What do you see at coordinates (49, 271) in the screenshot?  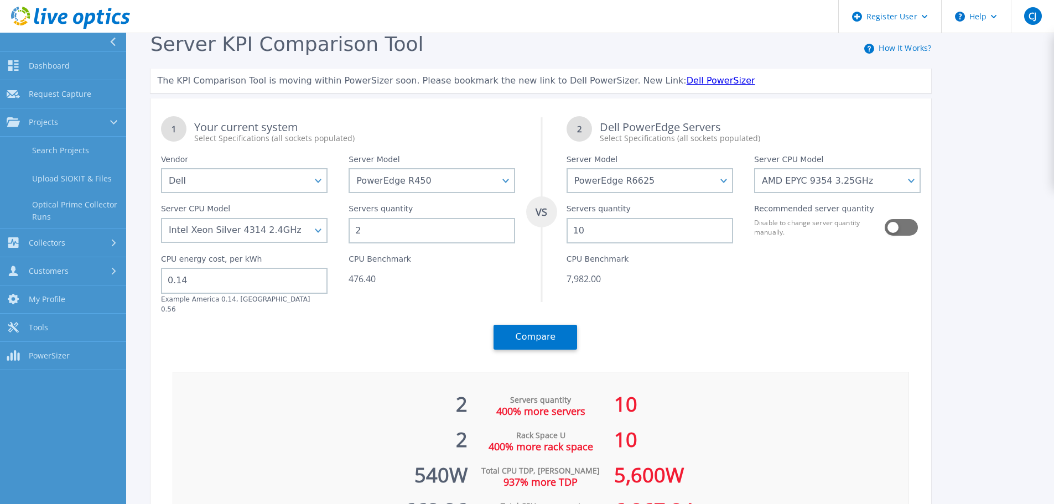 I see `span: Customers` at bounding box center [49, 271].